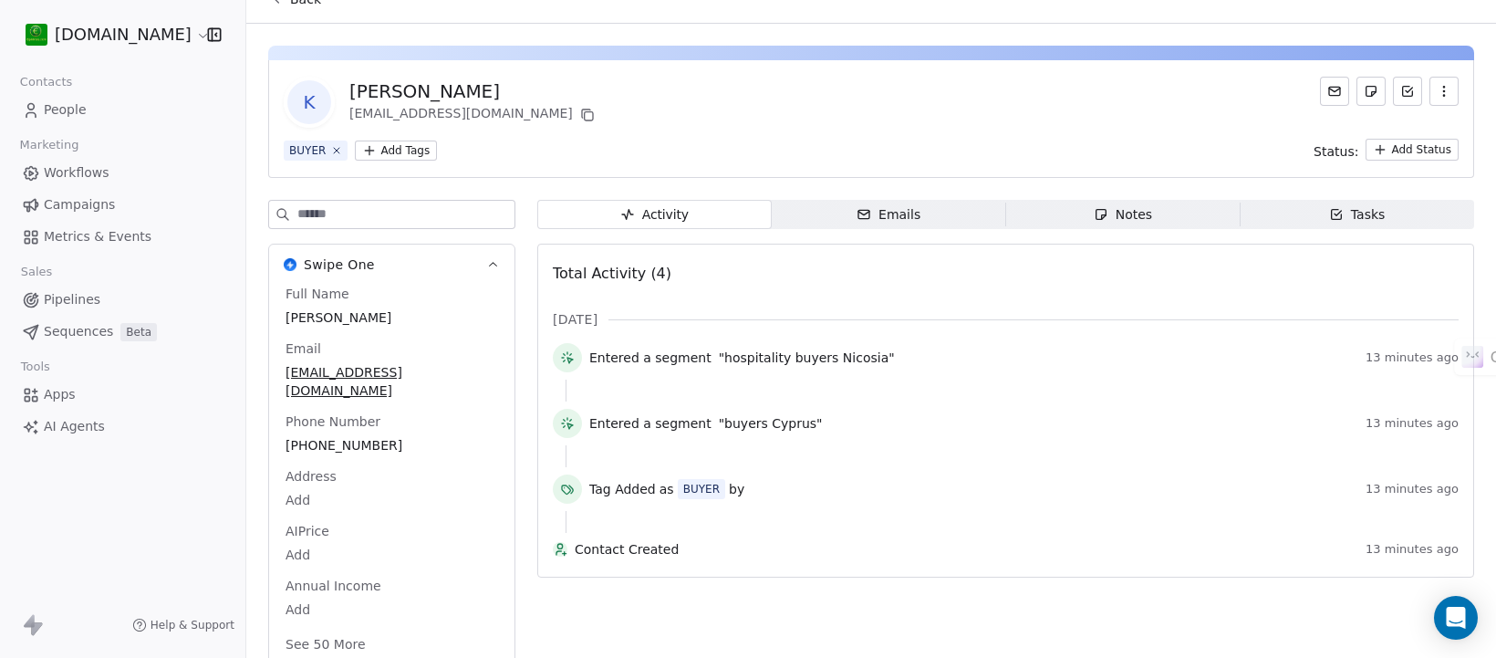 The height and width of the screenshot is (658, 1496). Describe the element at coordinates (46, 82) in the screenshot. I see `span: Contacts` at that location.